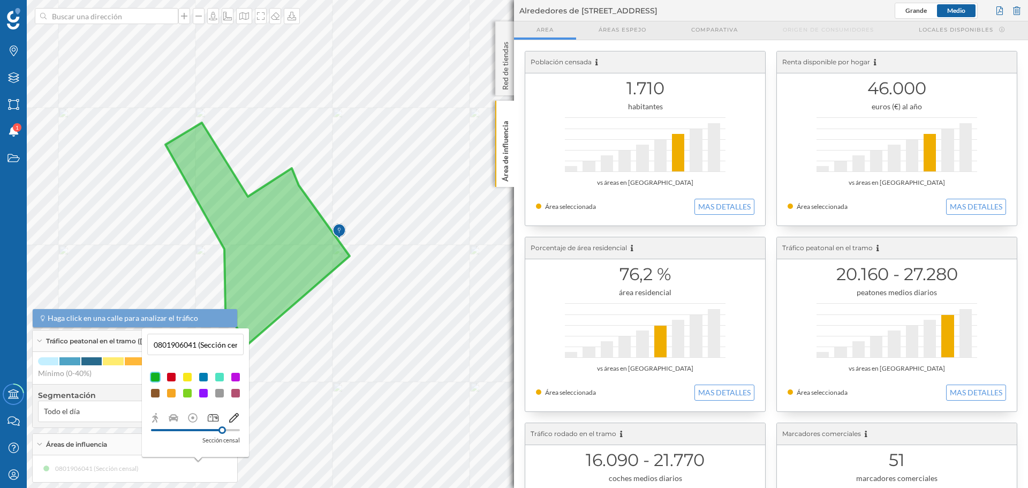 This screenshot has height=488, width=1028. Describe the element at coordinates (897, 460) in the screenshot. I see `h1: 51` at that location.